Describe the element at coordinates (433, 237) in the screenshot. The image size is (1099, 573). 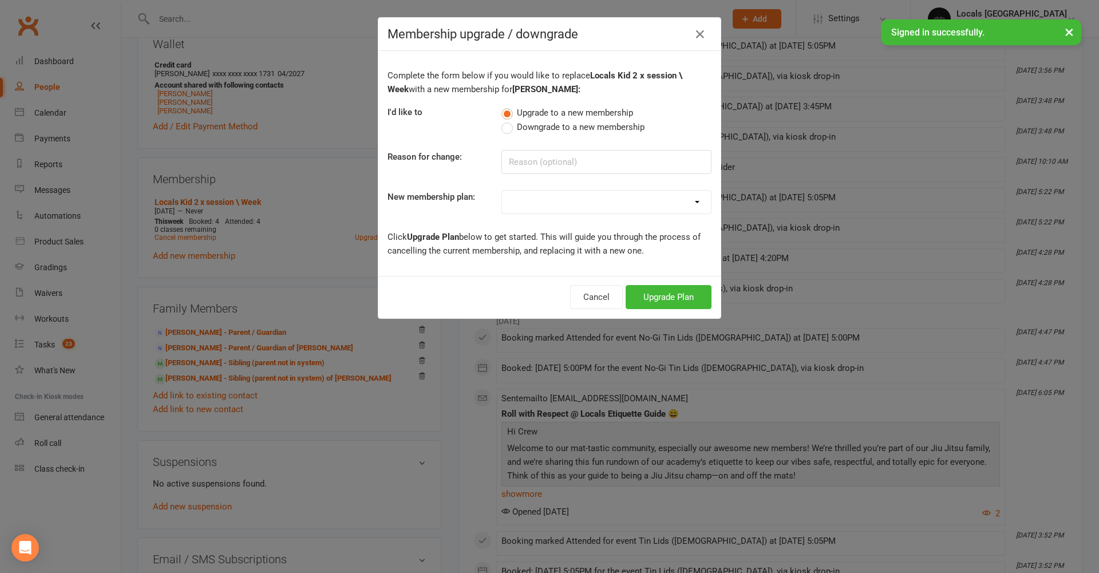
I see `b: Upgrade Plan` at that location.